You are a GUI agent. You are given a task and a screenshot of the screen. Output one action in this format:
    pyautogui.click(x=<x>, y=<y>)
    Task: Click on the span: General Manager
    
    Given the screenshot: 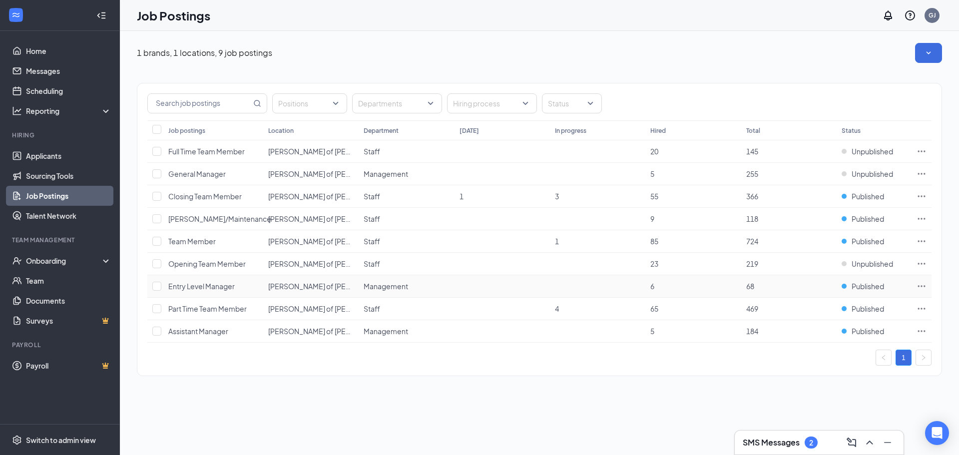 What is the action you would take?
    pyautogui.click(x=197, y=174)
    